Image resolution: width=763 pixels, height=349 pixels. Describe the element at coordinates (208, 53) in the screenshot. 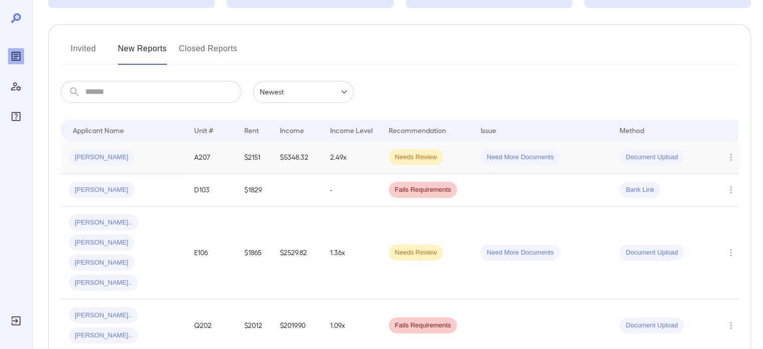

I see `button: Closed Reports` at that location.